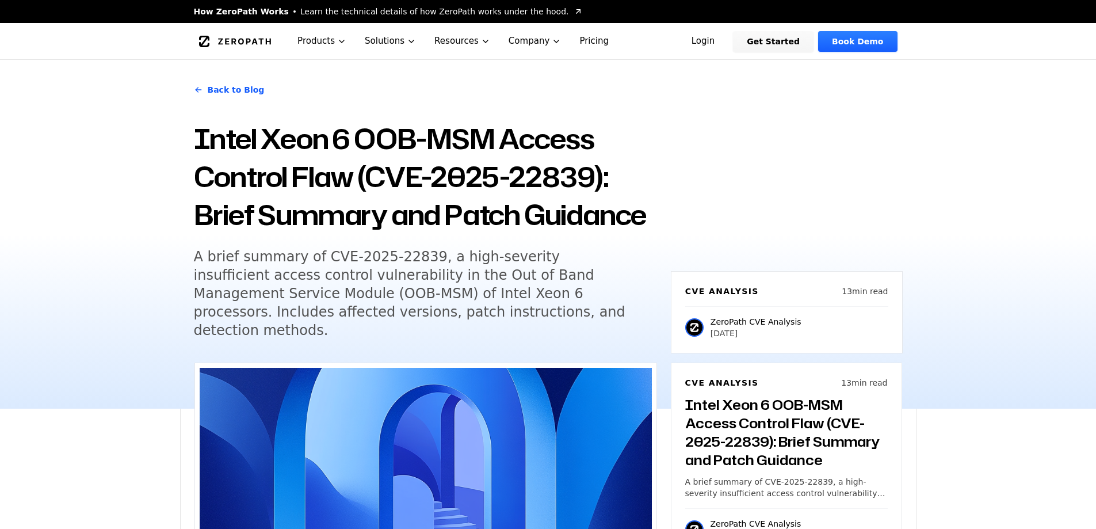 Image resolution: width=1096 pixels, height=529 pixels. What do you see at coordinates (535, 41) in the screenshot?
I see `button: Company` at bounding box center [535, 41].